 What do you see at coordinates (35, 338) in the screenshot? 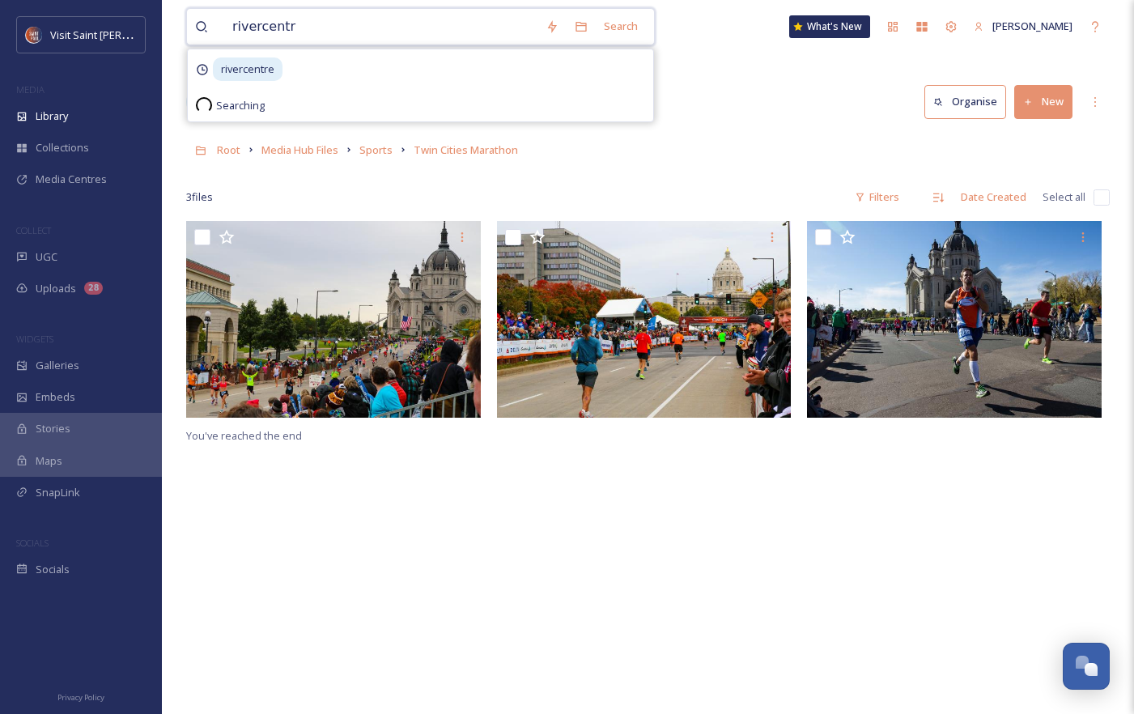
I see `span: WIDGETS` at bounding box center [35, 338].